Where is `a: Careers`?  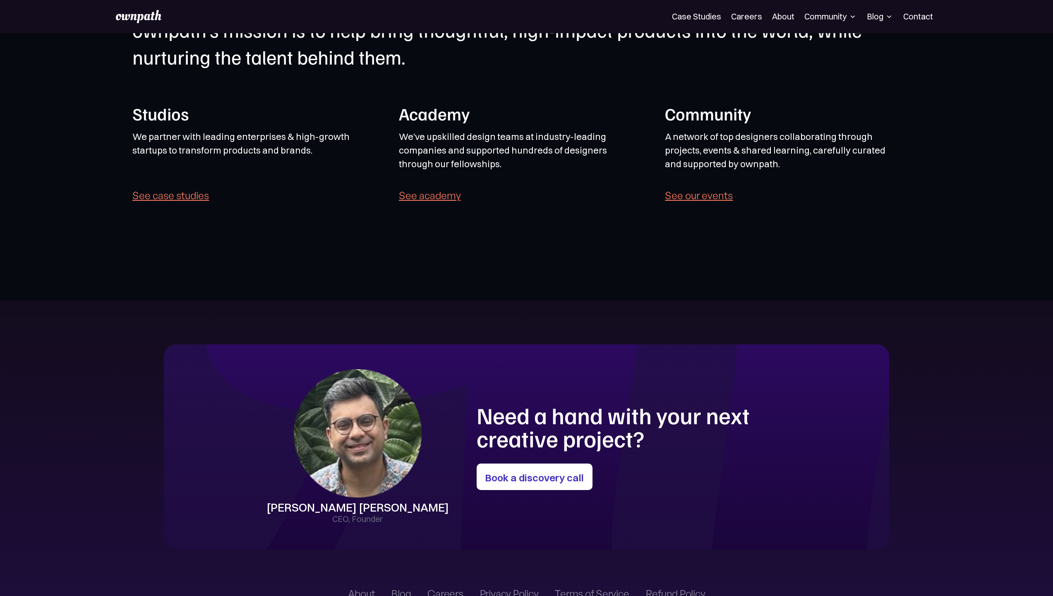
a: Careers is located at coordinates (747, 17).